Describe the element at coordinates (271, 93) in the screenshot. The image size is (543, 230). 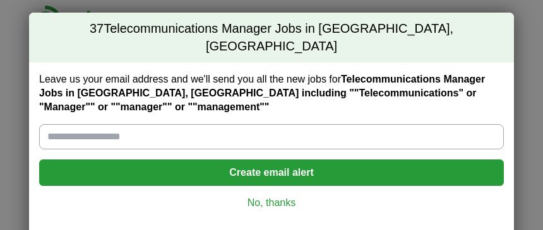
I see `label: Leave us your email address and we'll send you all the new jobs for` at that location.